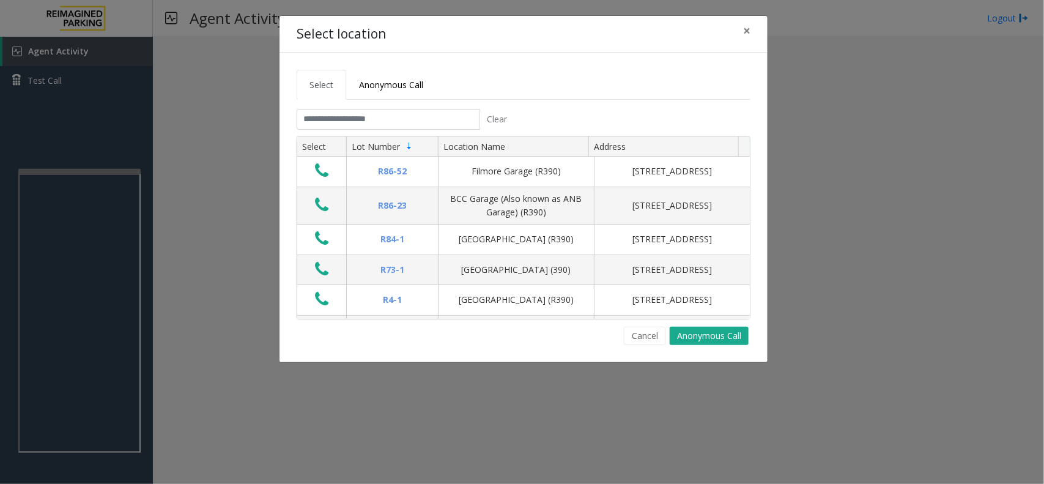  Describe the element at coordinates (524, 228) in the screenshot. I see `div: Data table` at that location.